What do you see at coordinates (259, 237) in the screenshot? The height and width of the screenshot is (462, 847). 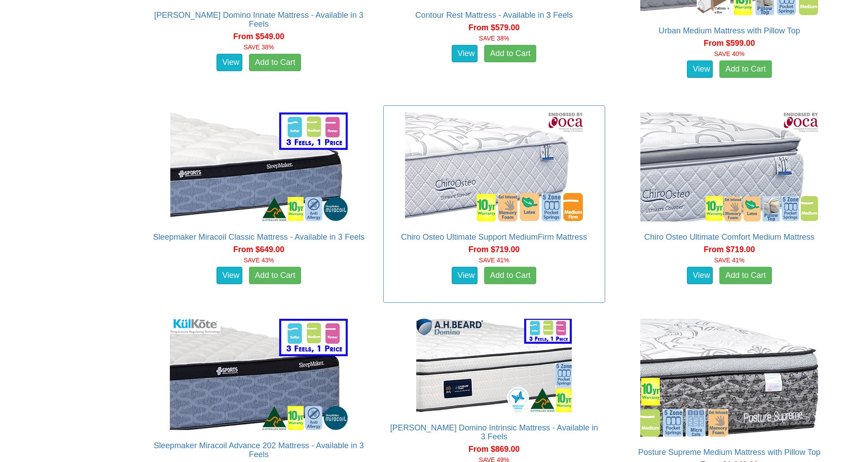 I see `a: Sleepmaker Miracoil Classic Mattress - Available in 3 Feels` at bounding box center [259, 237].